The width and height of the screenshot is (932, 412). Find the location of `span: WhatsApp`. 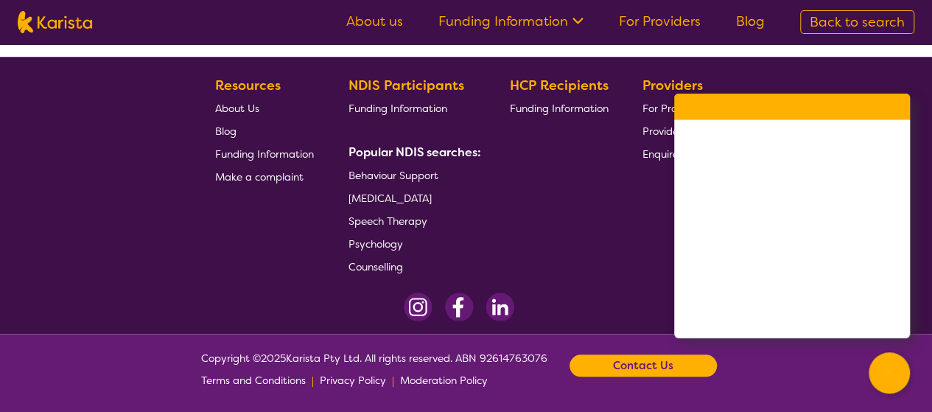

span: WhatsApp is located at coordinates (770, 316).